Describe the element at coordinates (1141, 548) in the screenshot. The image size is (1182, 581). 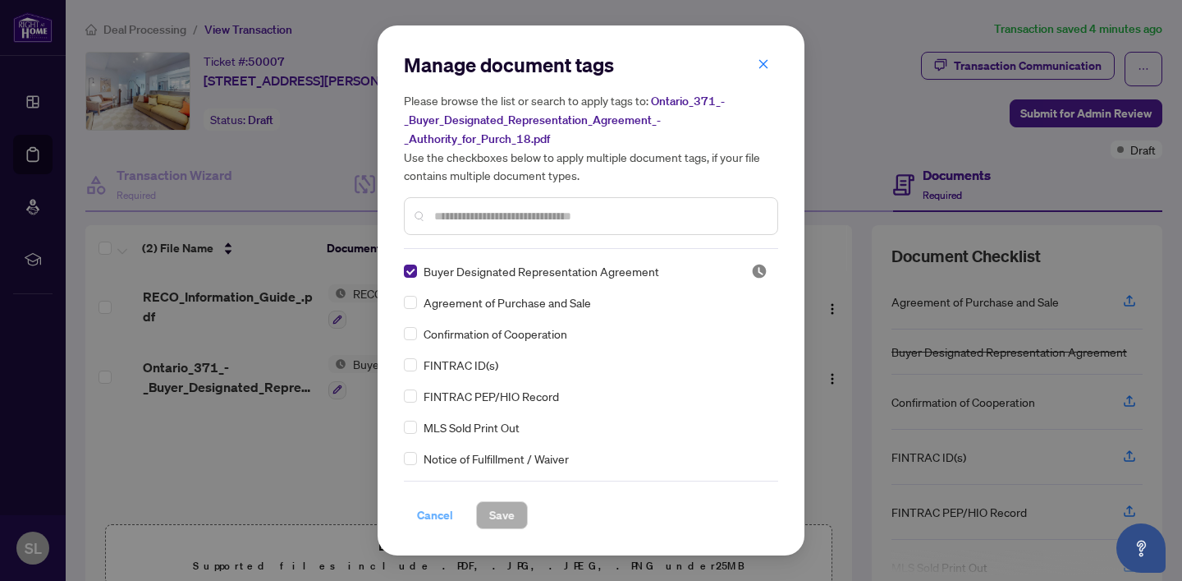
I see `button: Open asap` at that location.